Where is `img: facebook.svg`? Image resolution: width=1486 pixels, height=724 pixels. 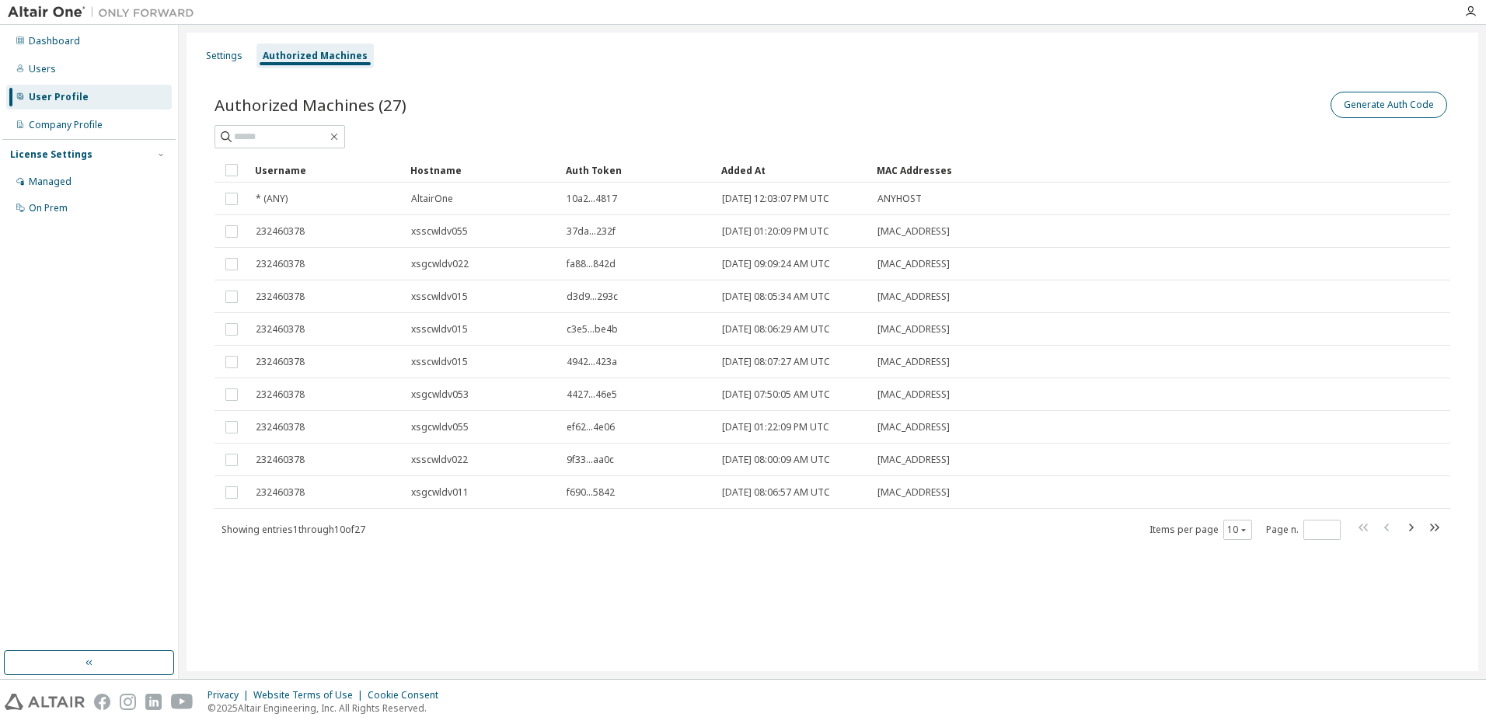 img: facebook.svg is located at coordinates (102, 702).